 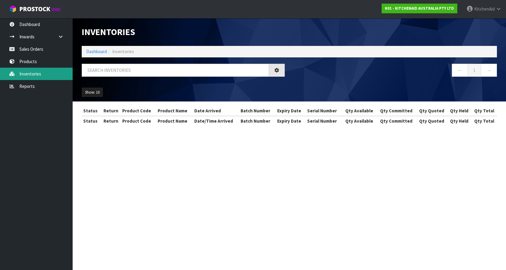 I want to click on span: ProStock, so click(x=35, y=9).